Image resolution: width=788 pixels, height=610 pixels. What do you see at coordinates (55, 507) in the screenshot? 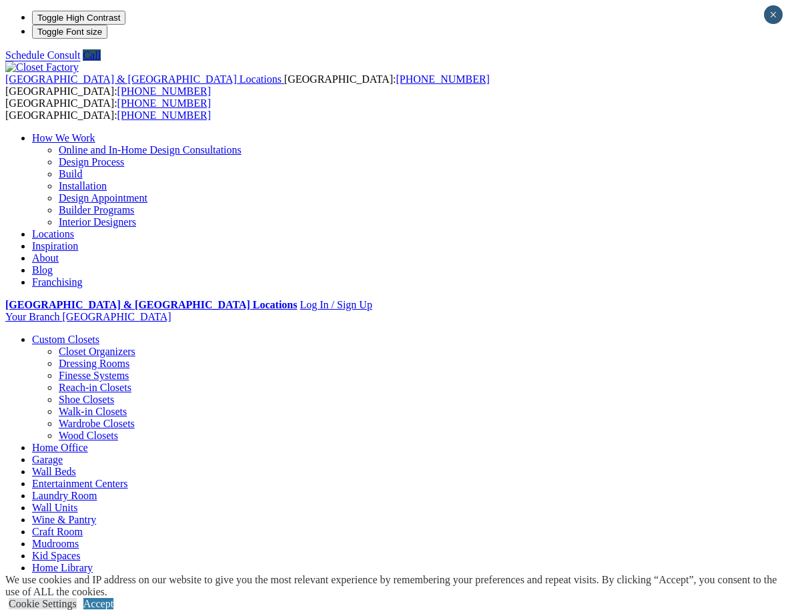
I see `a: Wall Units` at bounding box center [55, 507].